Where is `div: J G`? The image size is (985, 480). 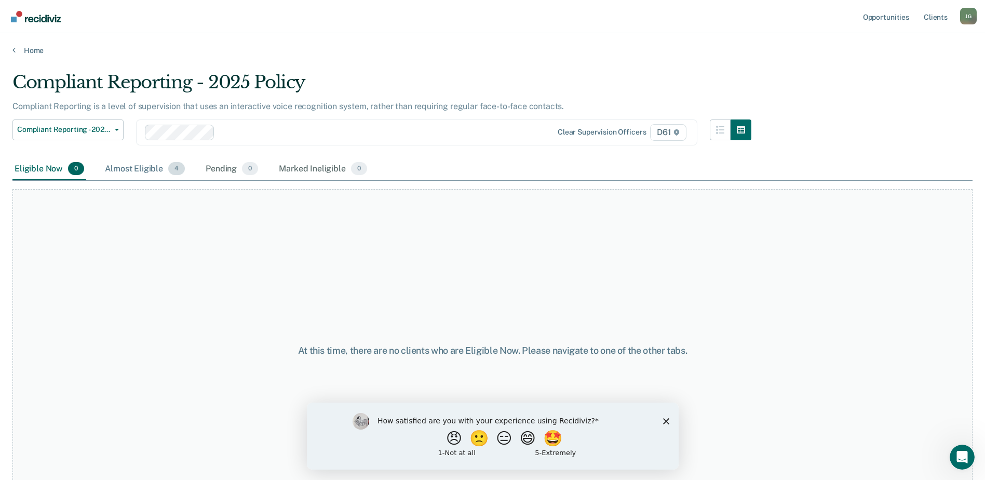 div: J G is located at coordinates (968, 16).